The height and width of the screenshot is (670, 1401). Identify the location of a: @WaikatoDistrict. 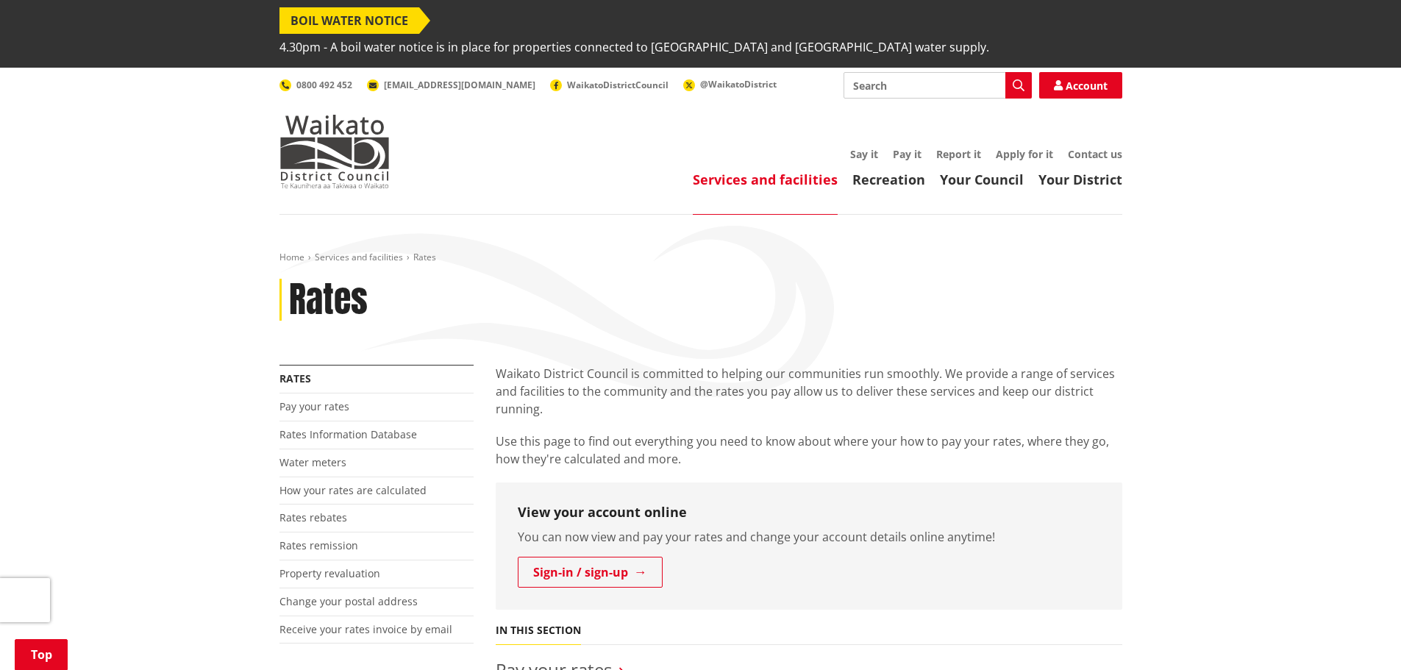
(730, 84).